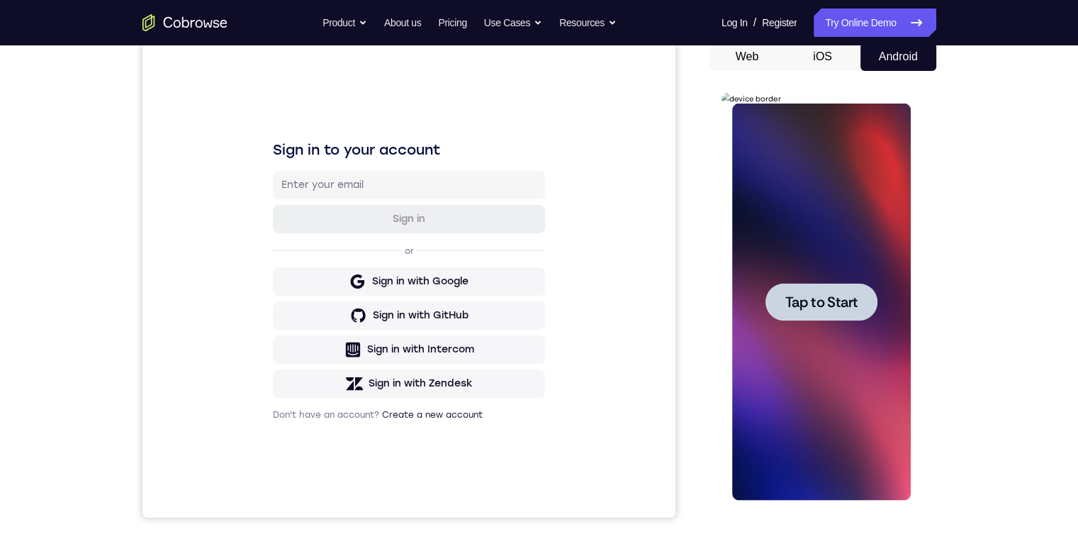 This screenshot has width=1078, height=539. What do you see at coordinates (266, 176) in the screenshot?
I see `button: Sign in` at bounding box center [266, 176].